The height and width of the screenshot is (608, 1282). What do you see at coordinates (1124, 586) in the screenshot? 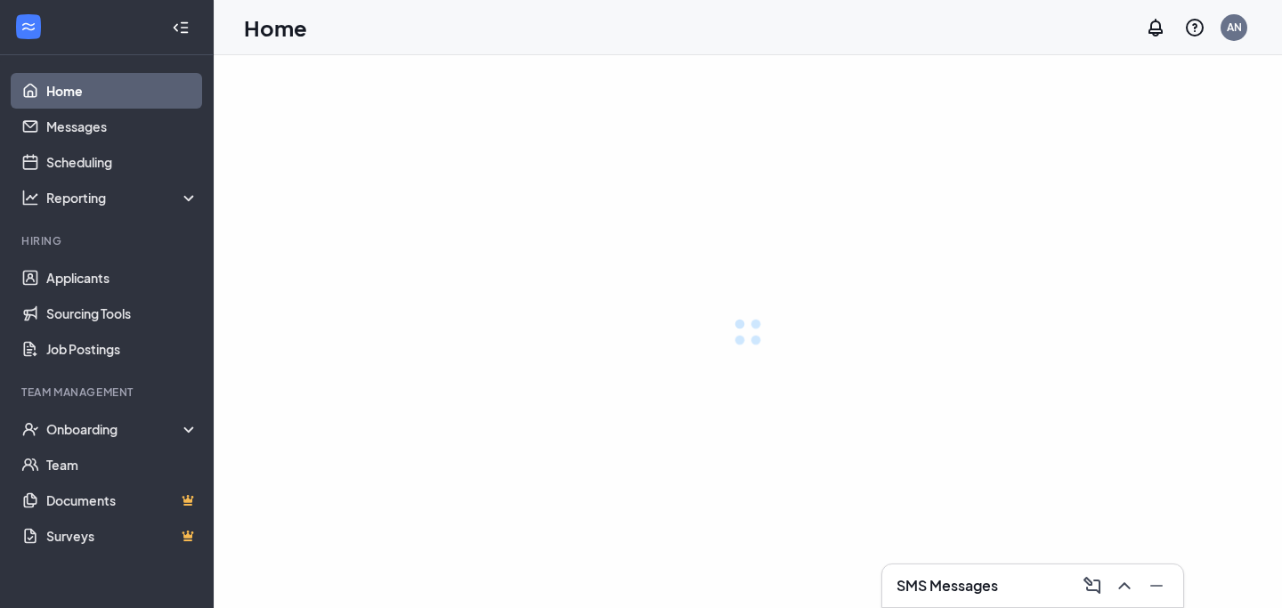
I see `svg: ChevronUp` at bounding box center [1124, 586].